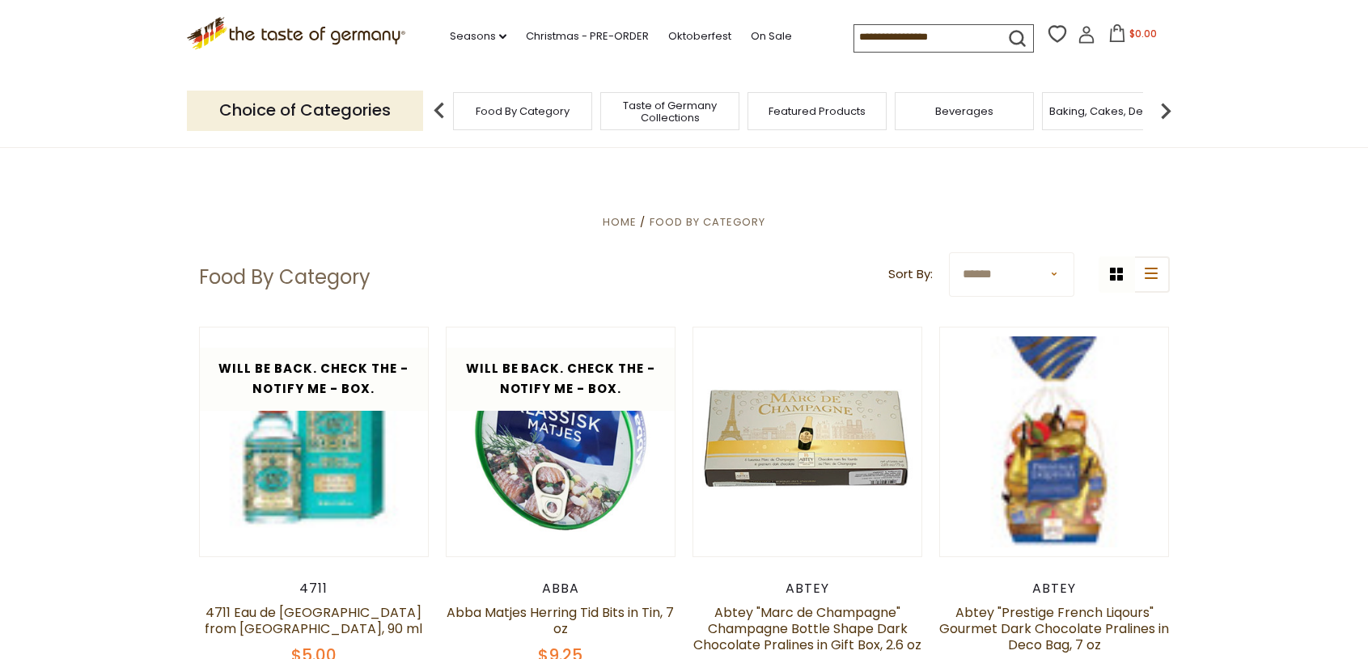 This screenshot has height=659, width=1368. What do you see at coordinates (439, 111) in the screenshot?
I see `img: previous arrow` at bounding box center [439, 111].